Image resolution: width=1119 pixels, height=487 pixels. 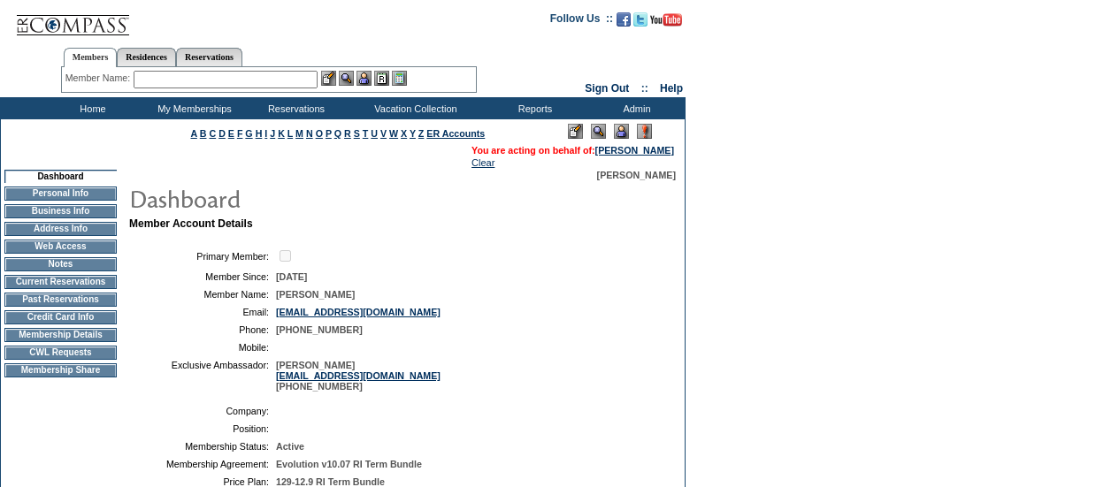 What do you see at coordinates (624, 19) in the screenshot?
I see `img: Become our fan on Facebook` at bounding box center [624, 19].